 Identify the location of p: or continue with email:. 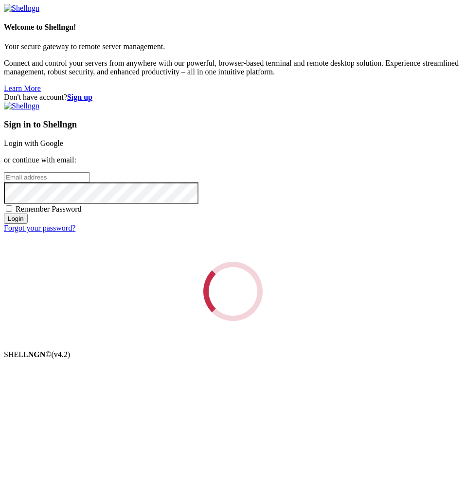
(233, 160).